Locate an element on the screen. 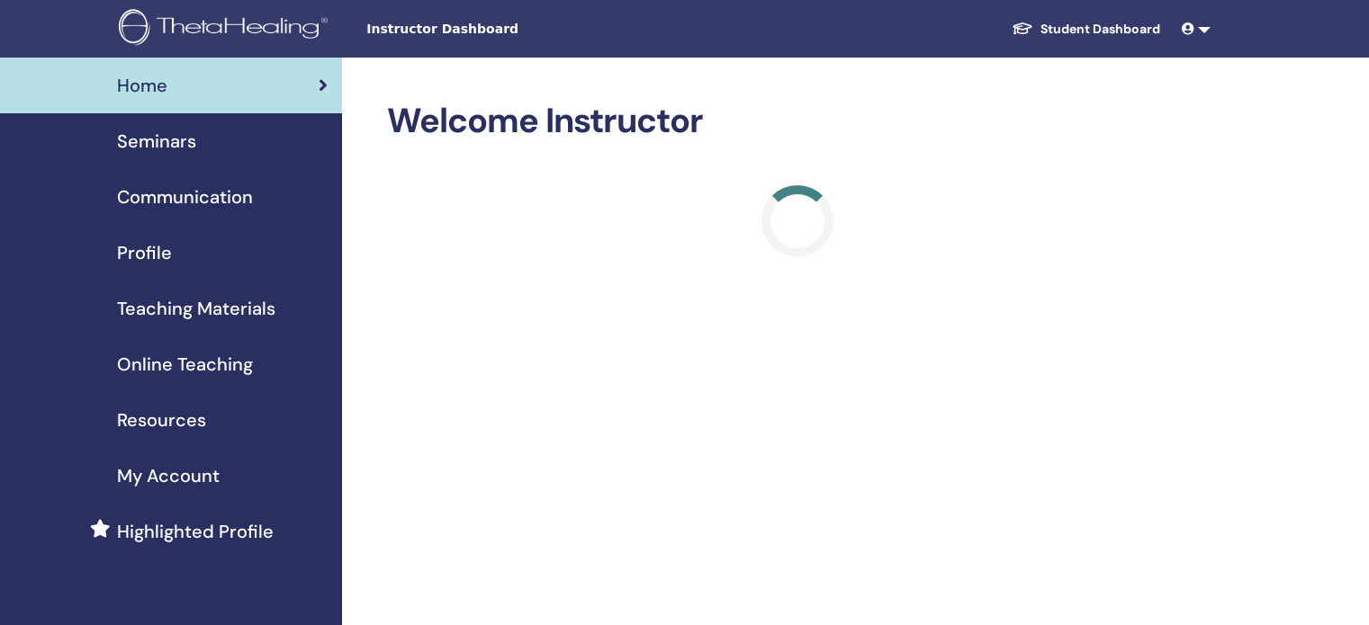 This screenshot has height=625, width=1369. span: Profile is located at coordinates (144, 253).